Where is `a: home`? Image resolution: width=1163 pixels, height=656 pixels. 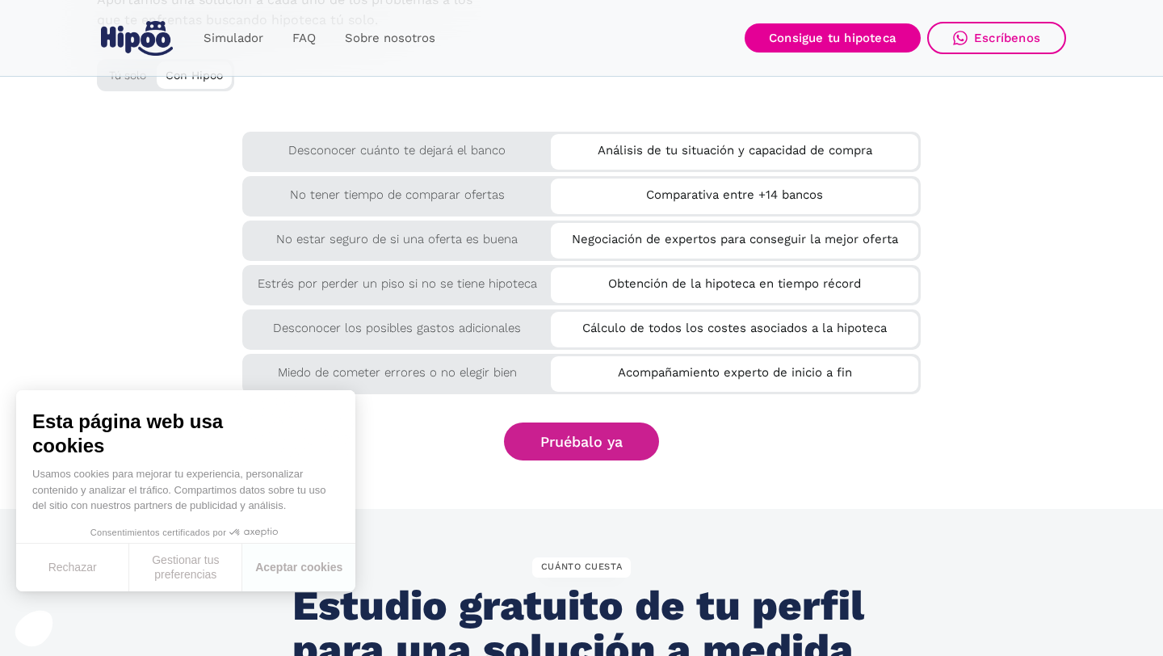
a: home is located at coordinates (136, 38).